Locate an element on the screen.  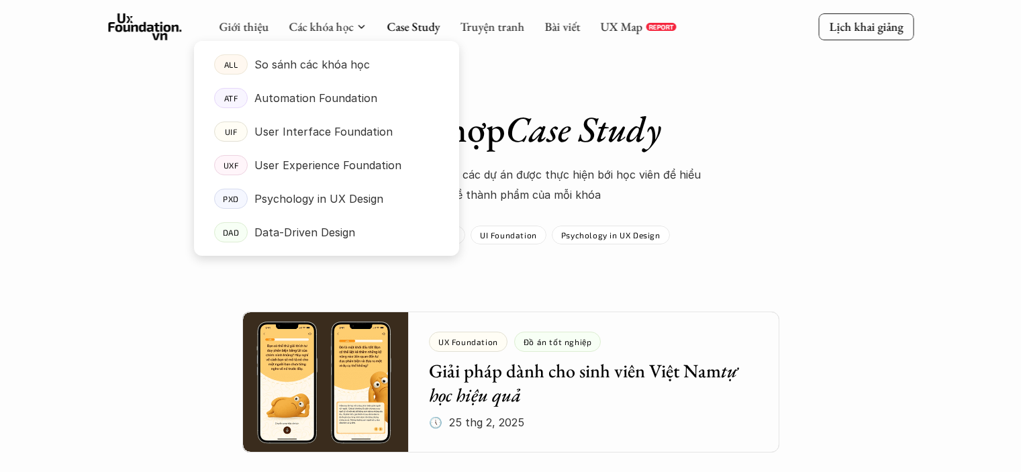
a: ALLSo sánh các khóa học is located at coordinates (326, 64).